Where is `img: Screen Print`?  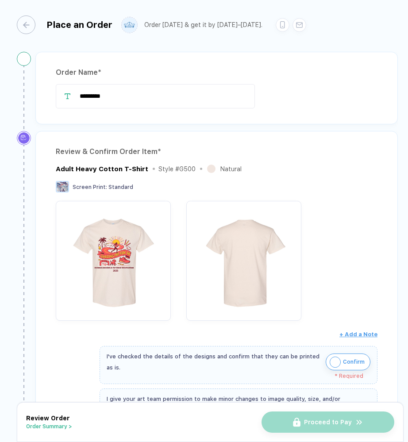 img: Screen Print is located at coordinates (62, 187).